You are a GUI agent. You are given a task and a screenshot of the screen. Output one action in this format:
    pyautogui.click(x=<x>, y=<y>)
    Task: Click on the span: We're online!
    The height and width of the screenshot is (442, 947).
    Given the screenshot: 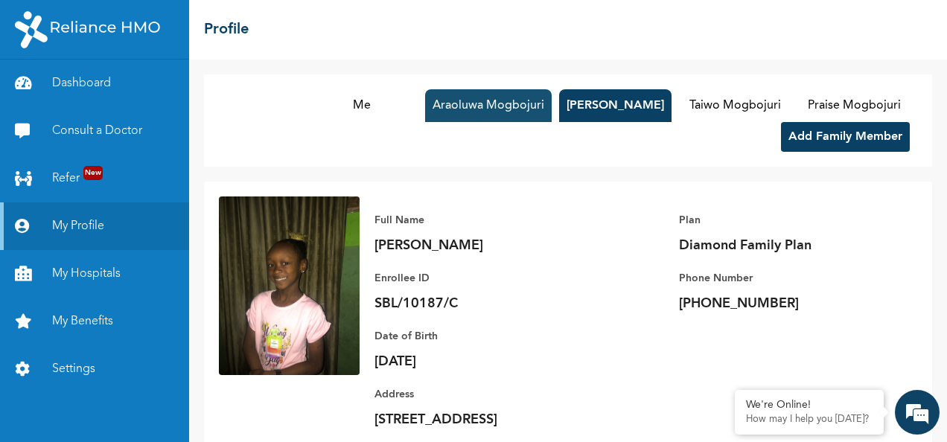 What is the action you would take?
    pyautogui.click(x=146, y=217)
    